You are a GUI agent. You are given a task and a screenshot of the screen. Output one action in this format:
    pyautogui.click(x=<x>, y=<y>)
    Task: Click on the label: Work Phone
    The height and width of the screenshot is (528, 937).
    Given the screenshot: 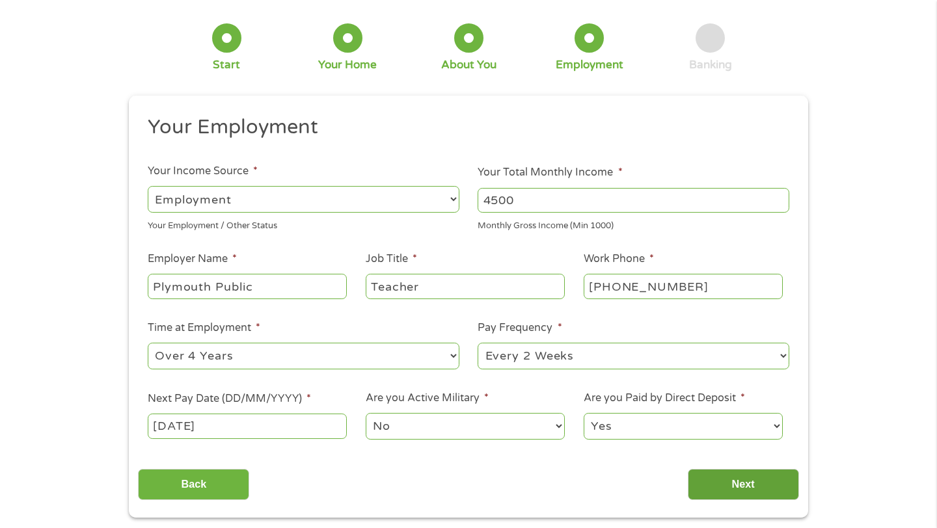 What is the action you would take?
    pyautogui.click(x=619, y=259)
    